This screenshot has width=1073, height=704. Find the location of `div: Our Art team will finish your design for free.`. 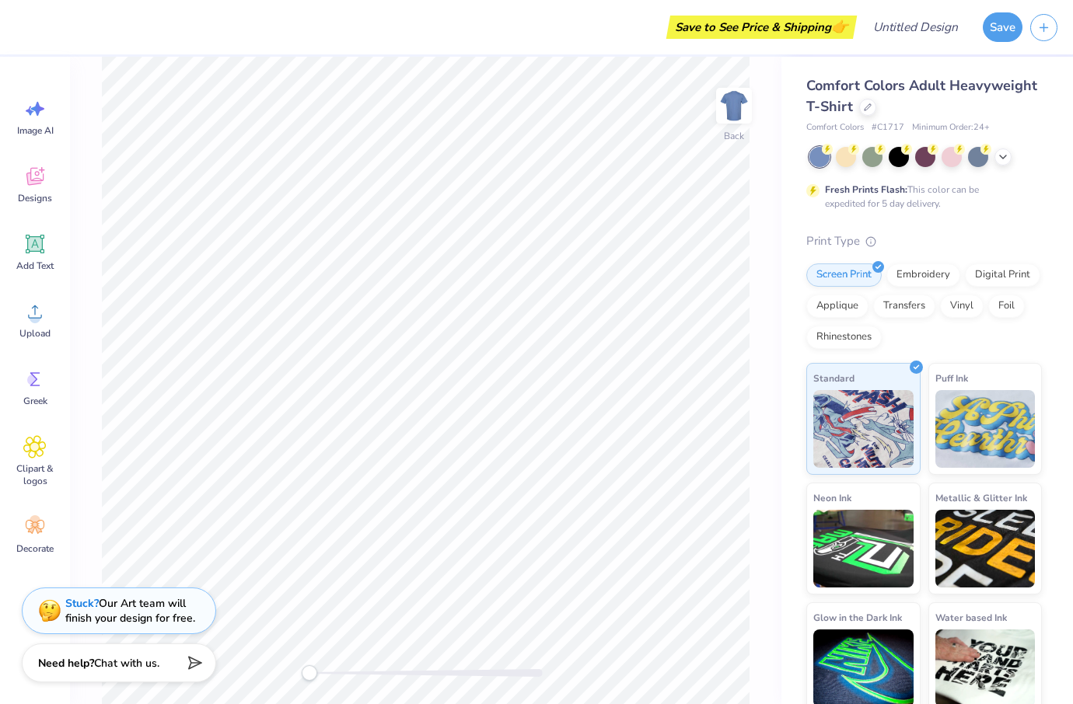

div: Our Art team will finish your design for free. is located at coordinates (130, 611).